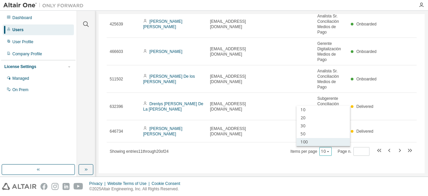 The height and width of the screenshot is (196, 428). Describe the element at coordinates (22, 18) in the screenshot. I see `div: Dashboard` at that location.